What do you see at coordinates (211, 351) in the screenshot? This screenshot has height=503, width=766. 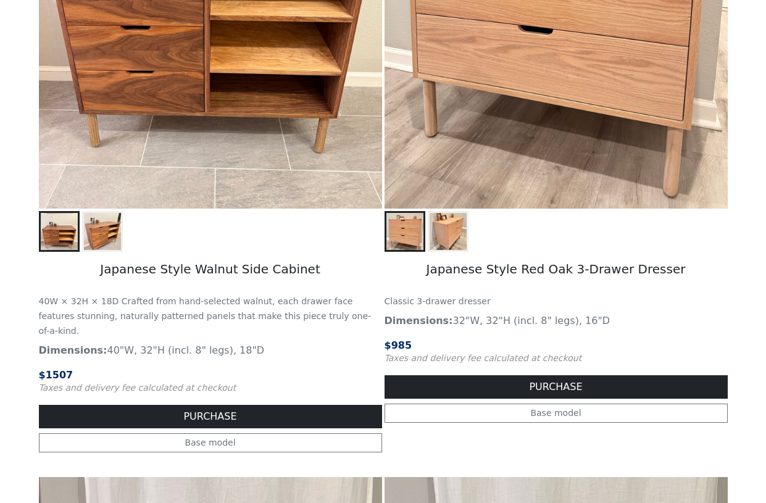 I see `p: 40"W, 32"H (incl. 8" legs), 18"D` at bounding box center [211, 351].